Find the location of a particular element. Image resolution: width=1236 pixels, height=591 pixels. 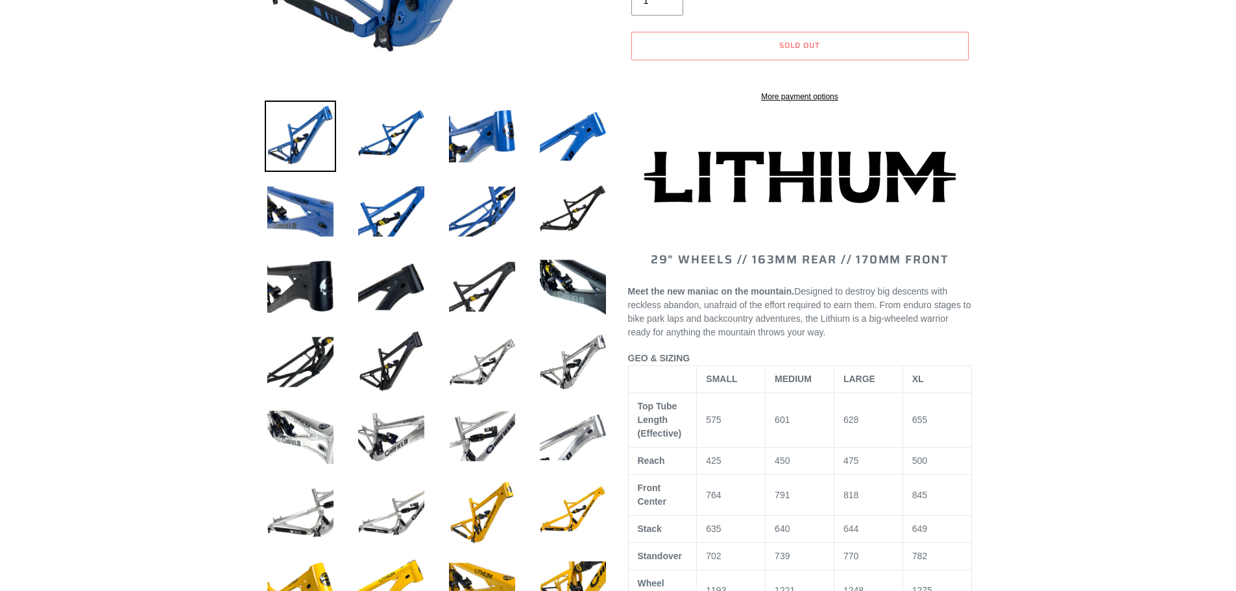

td: 601 is located at coordinates (800, 420).